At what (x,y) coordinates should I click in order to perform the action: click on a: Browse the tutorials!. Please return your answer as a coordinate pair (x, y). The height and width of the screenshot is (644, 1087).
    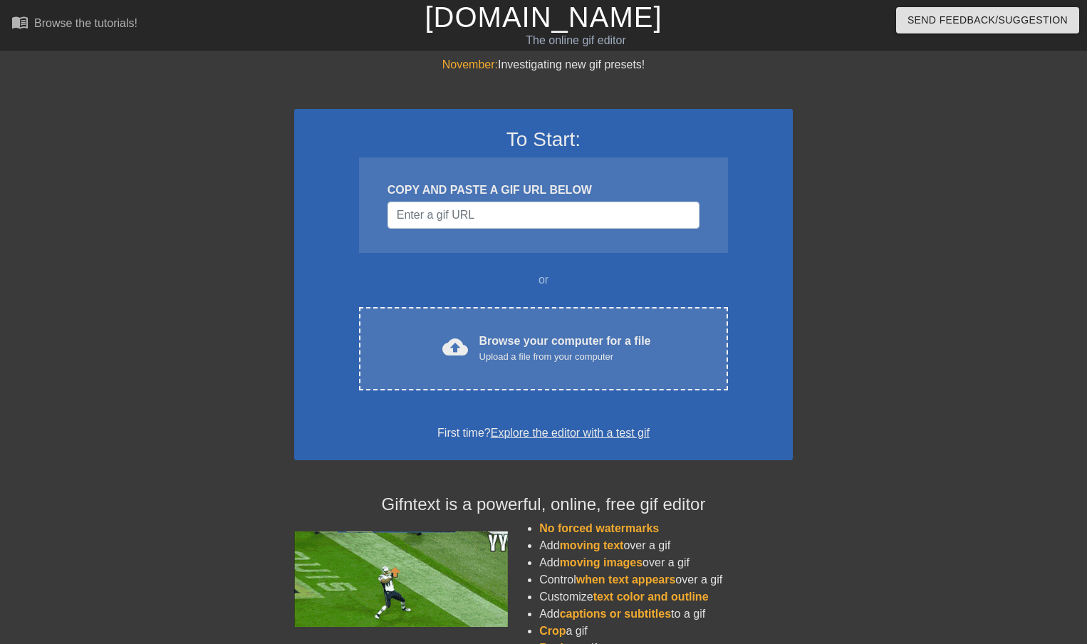
    Looking at the image, I should click on (74, 24).